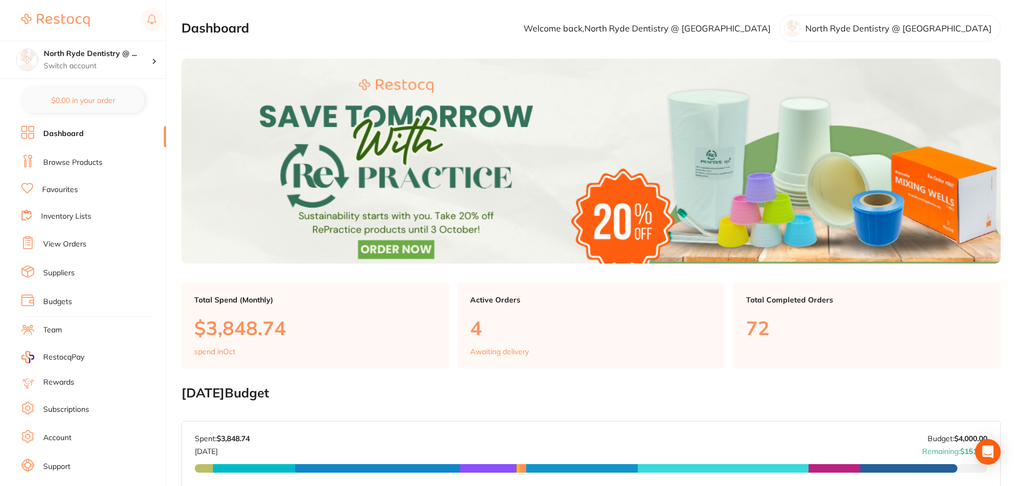  Describe the element at coordinates (52, 330) in the screenshot. I see `a: Team` at that location.